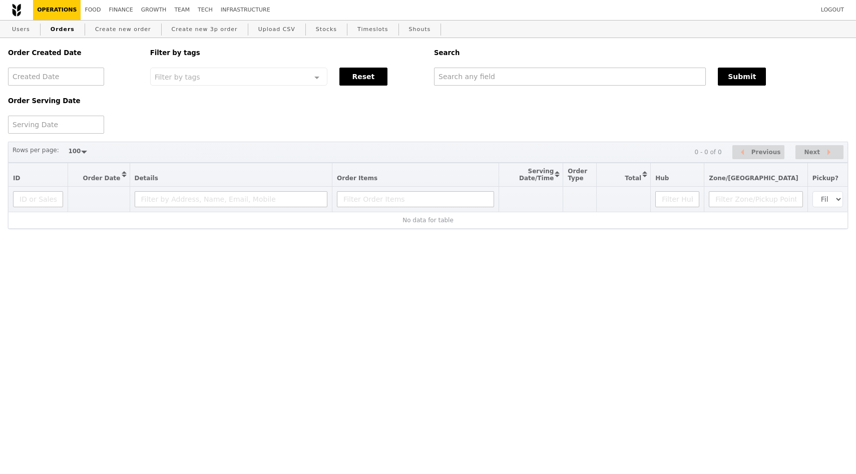  What do you see at coordinates (357, 178) in the screenshot?
I see `span: Order Items` at bounding box center [357, 178].